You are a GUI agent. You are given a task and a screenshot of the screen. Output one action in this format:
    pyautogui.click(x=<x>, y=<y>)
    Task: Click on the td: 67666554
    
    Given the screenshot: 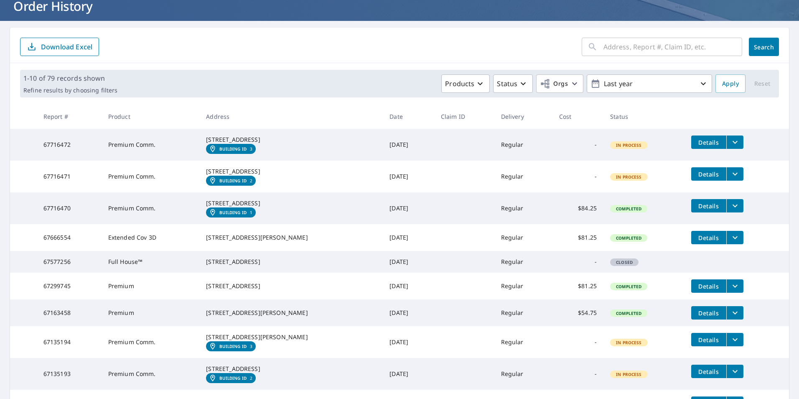 What is the action you would take?
    pyautogui.click(x=69, y=237)
    